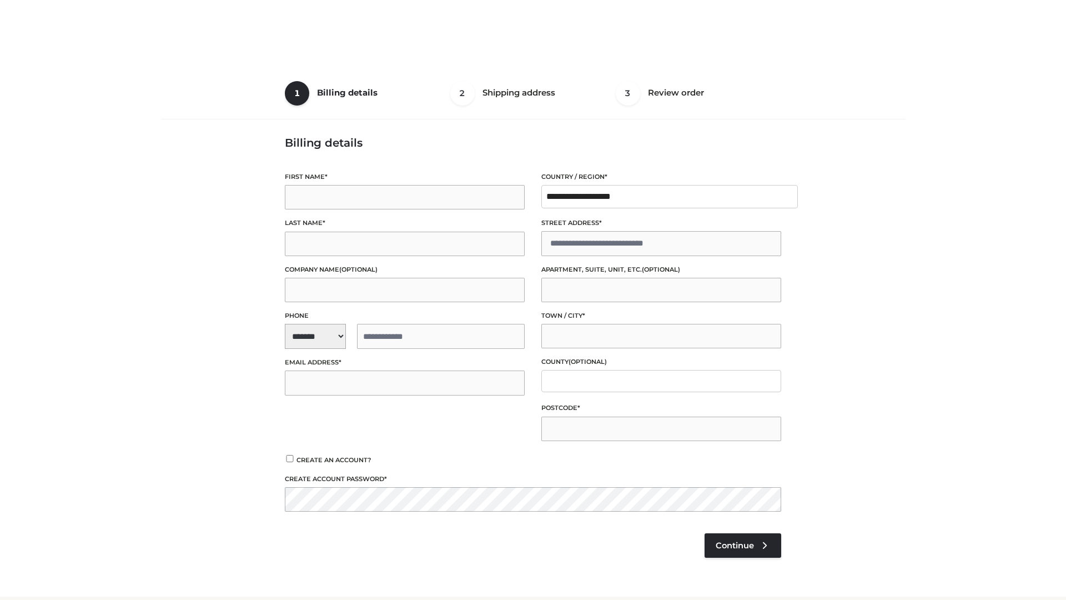 The image size is (1066, 600). I want to click on label: Company name, so click(405, 269).